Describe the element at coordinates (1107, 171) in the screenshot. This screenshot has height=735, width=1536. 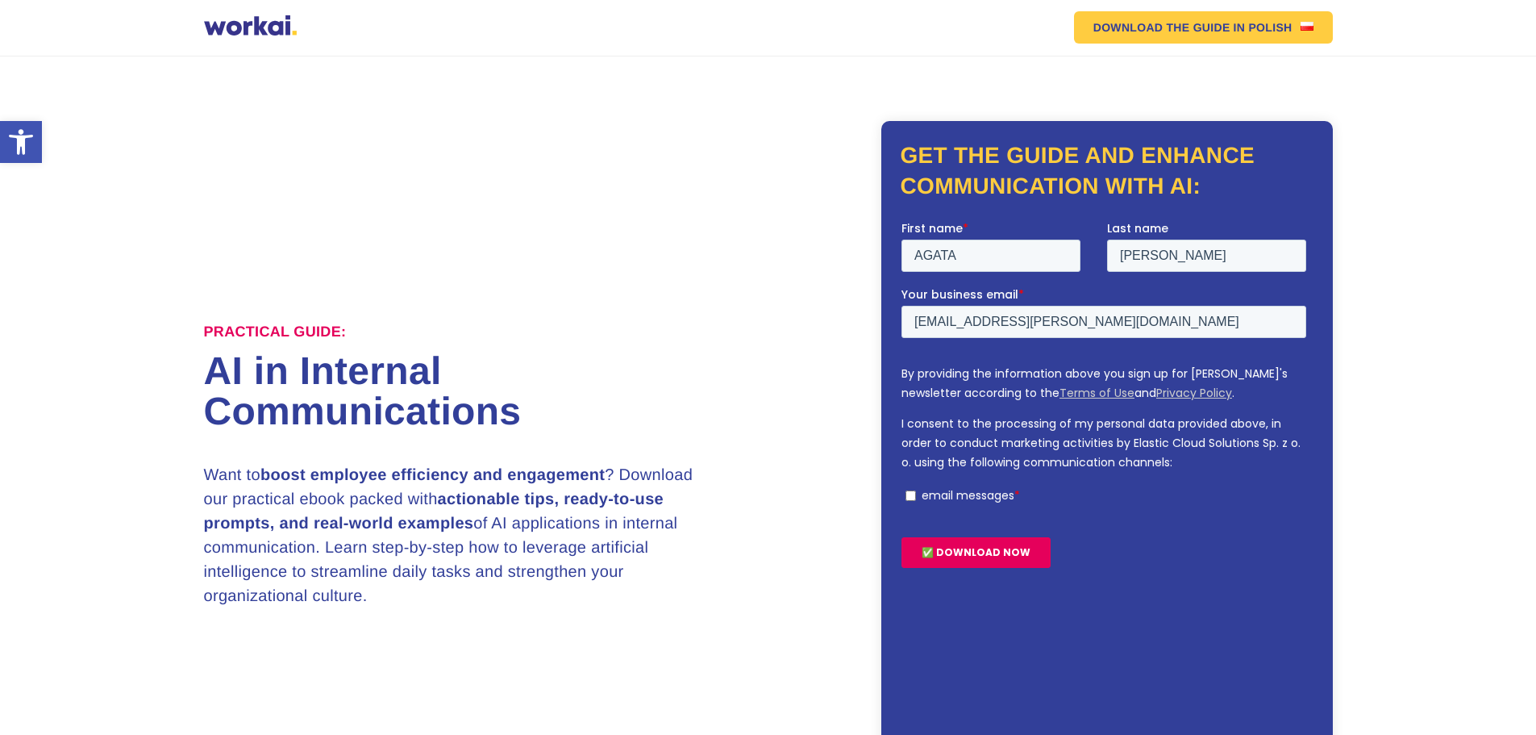
I see `h2: Get the guide and enhance communication with AI:` at that location.